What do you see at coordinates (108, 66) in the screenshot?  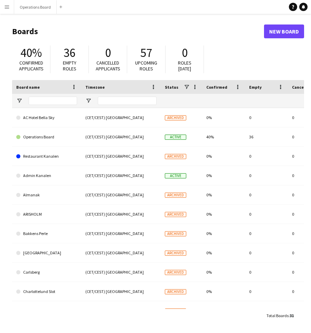 I see `span: Cancelled applicants` at bounding box center [108, 66].